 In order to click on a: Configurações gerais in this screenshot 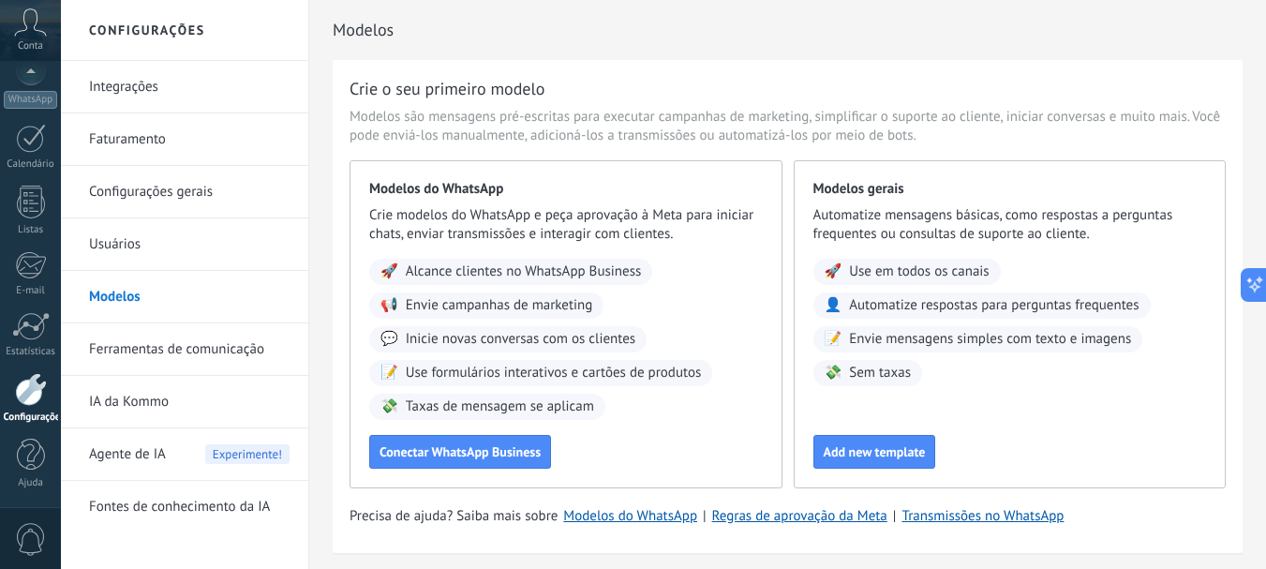, I will do `click(189, 192)`.